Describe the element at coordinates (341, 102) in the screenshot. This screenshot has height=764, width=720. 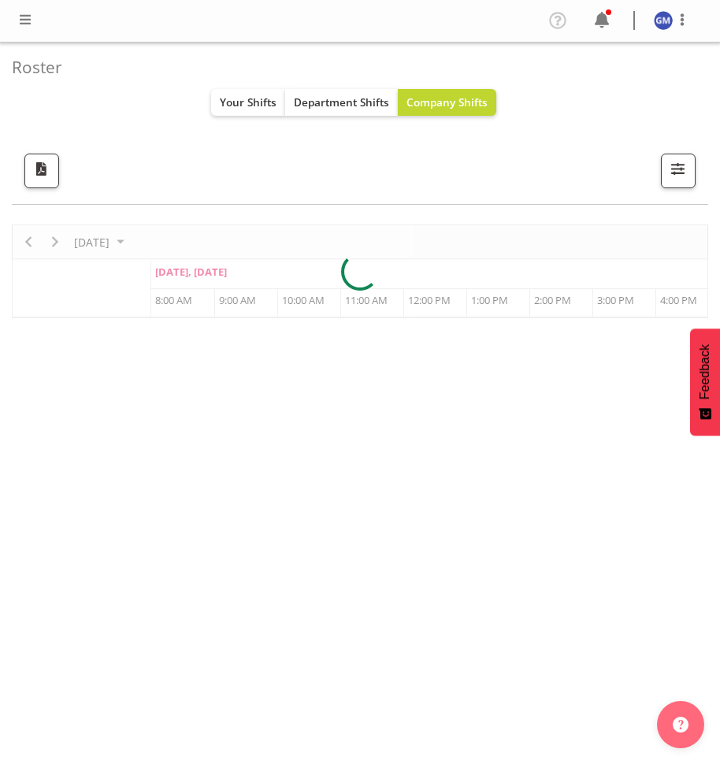
I see `span: Department Shifts` at that location.